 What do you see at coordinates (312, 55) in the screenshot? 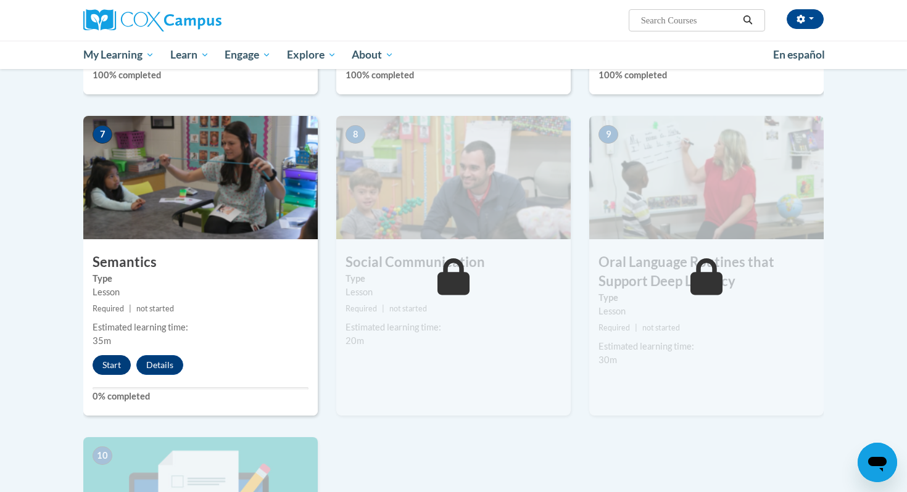
I see `span: Explore` at bounding box center [312, 55].